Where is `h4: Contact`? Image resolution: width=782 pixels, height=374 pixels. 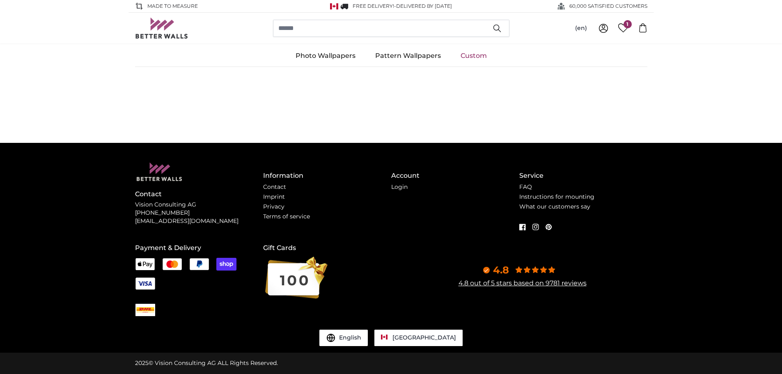 h4: Contact is located at coordinates (199, 194).